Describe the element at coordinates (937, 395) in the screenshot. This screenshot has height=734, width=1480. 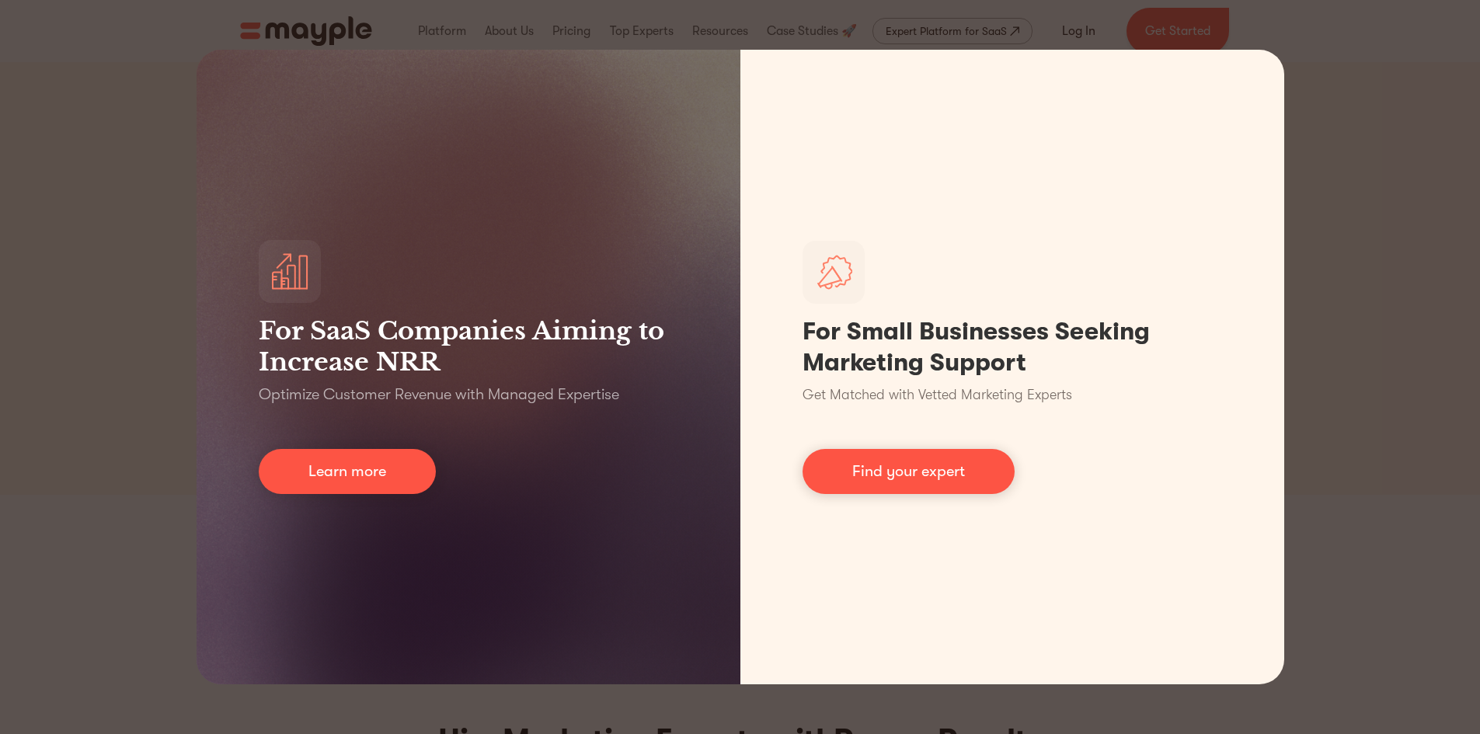
I see `p: Get Matched with Vetted Marketing Experts` at that location.